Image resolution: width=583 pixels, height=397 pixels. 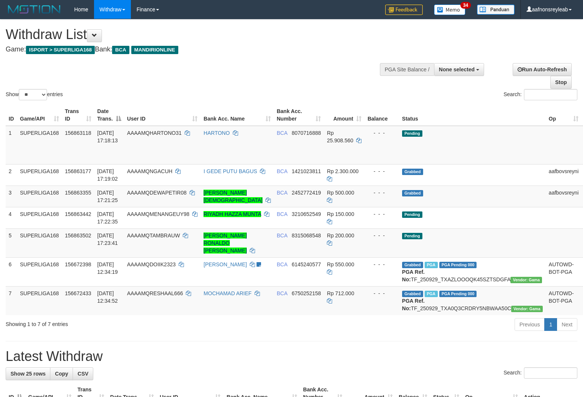 I want to click on span: AAAAMQNGACUH, so click(x=150, y=171).